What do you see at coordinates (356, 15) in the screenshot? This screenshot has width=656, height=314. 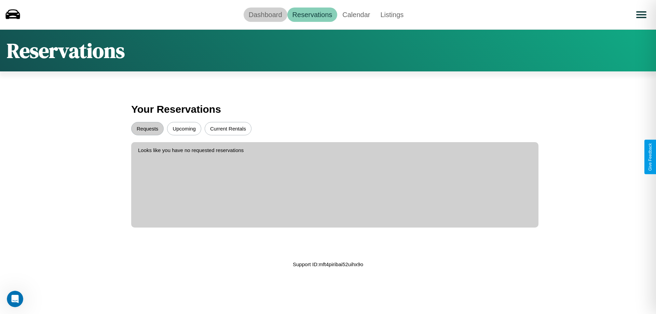 I see `a: Calendar` at bounding box center [356, 15].